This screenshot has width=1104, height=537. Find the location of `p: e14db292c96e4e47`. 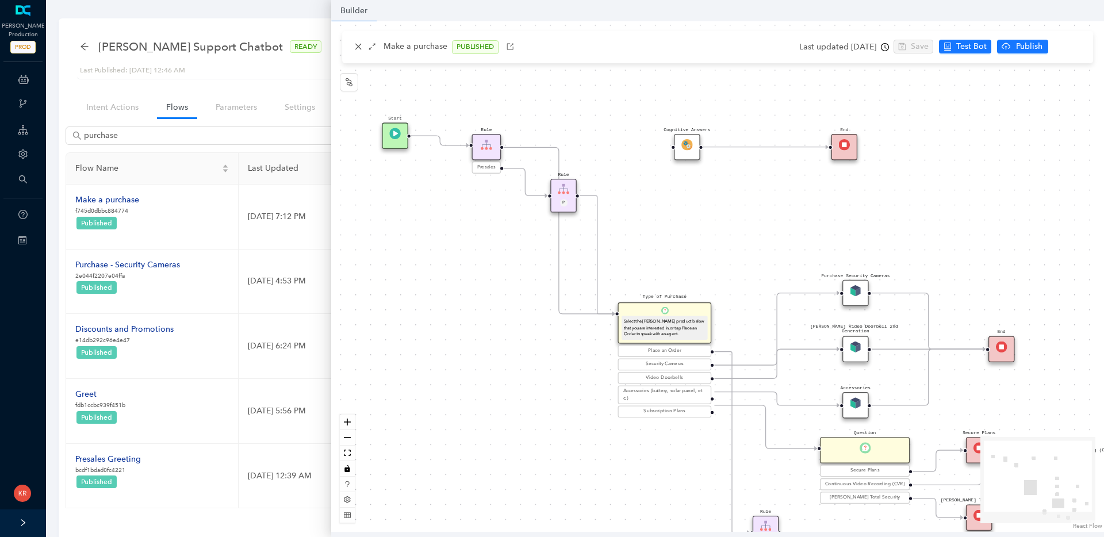

p: e14db292c96e4e47 is located at coordinates (124, 340).